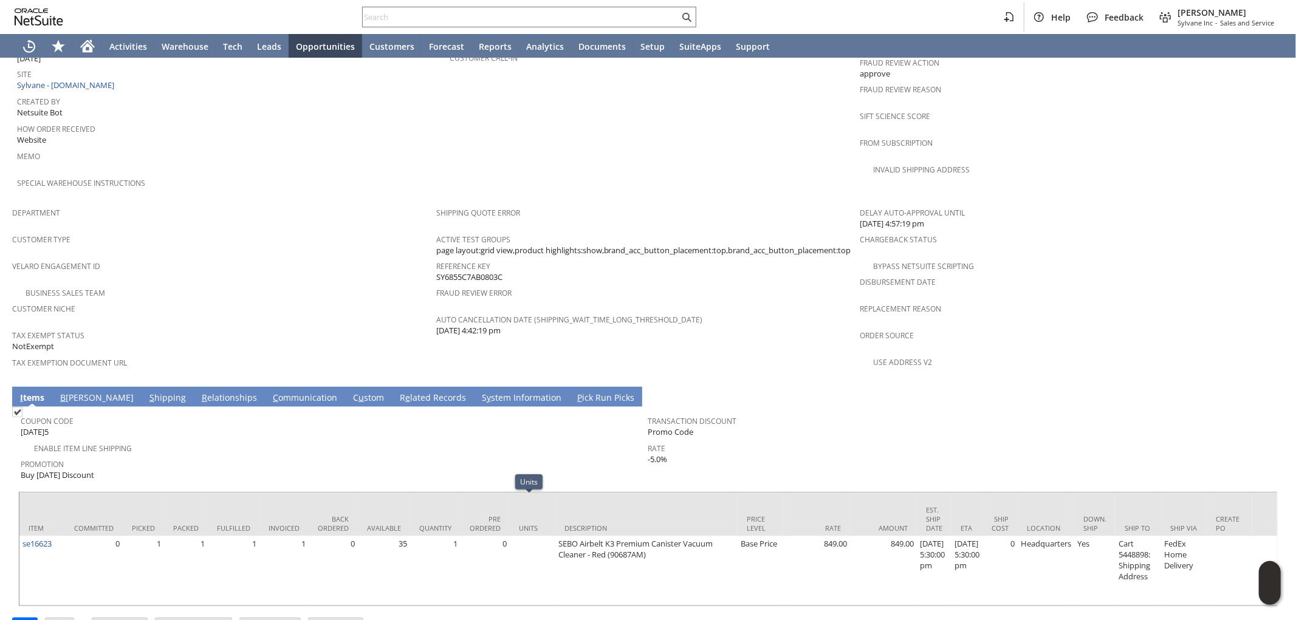 This screenshot has width=1296, height=620. I want to click on div: Location, so click(1046, 528).